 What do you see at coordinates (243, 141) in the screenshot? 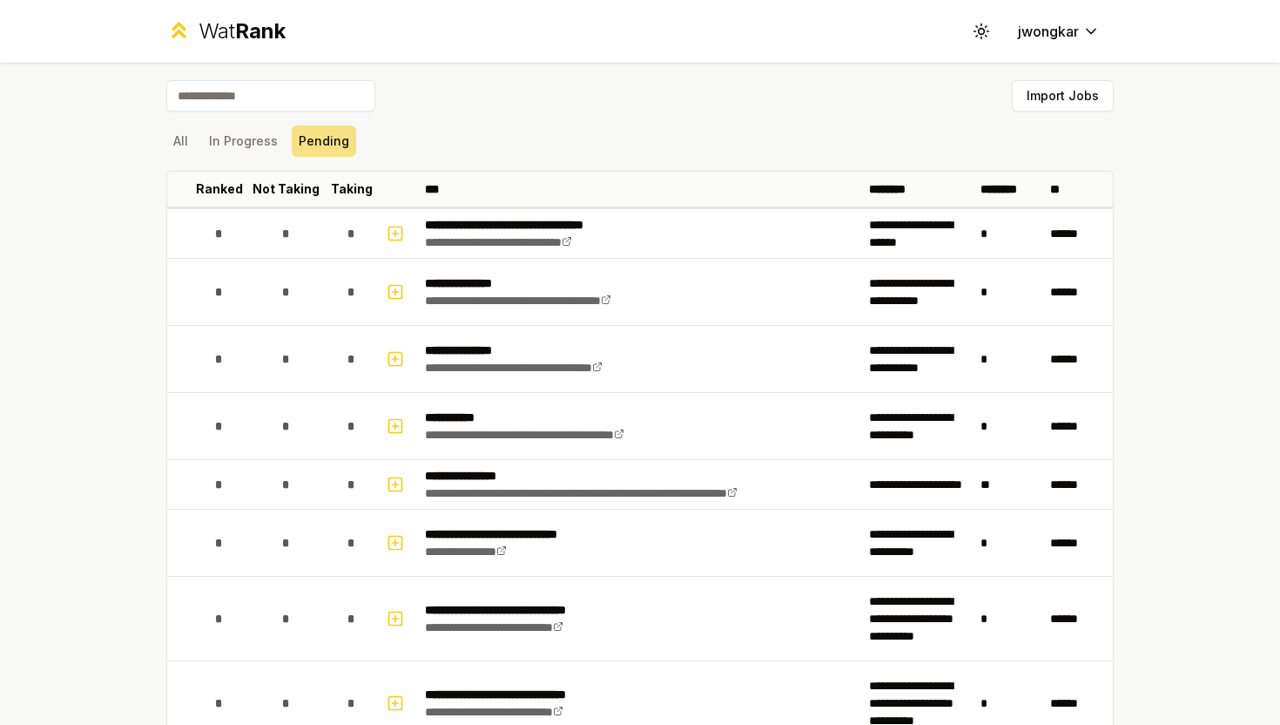
I see `button: In Progress` at bounding box center [243, 141].